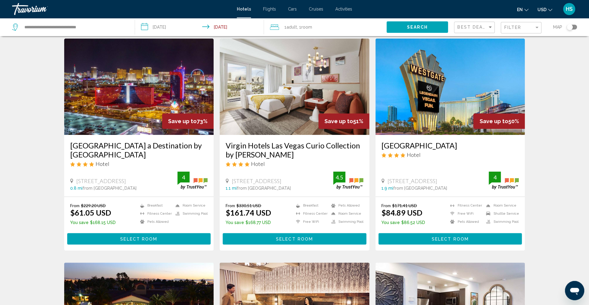  Describe the element at coordinates (91, 213) in the screenshot. I see `ins: $61.05 USD` at that location.